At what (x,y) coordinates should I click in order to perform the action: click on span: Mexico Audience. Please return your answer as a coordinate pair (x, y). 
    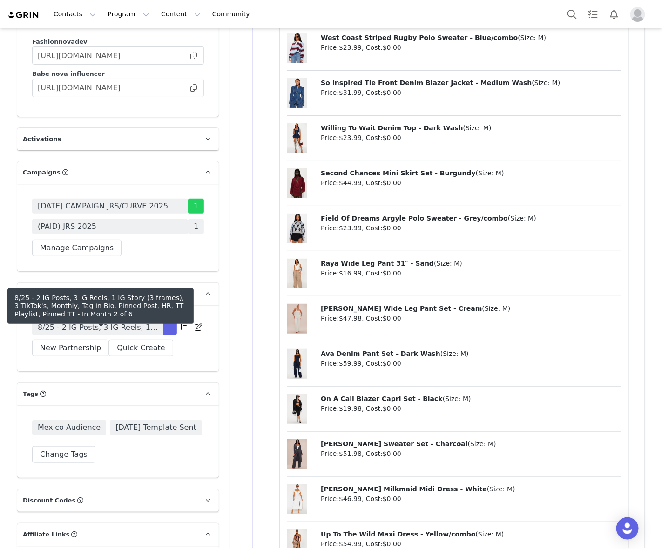
    Looking at the image, I should click on (69, 428).